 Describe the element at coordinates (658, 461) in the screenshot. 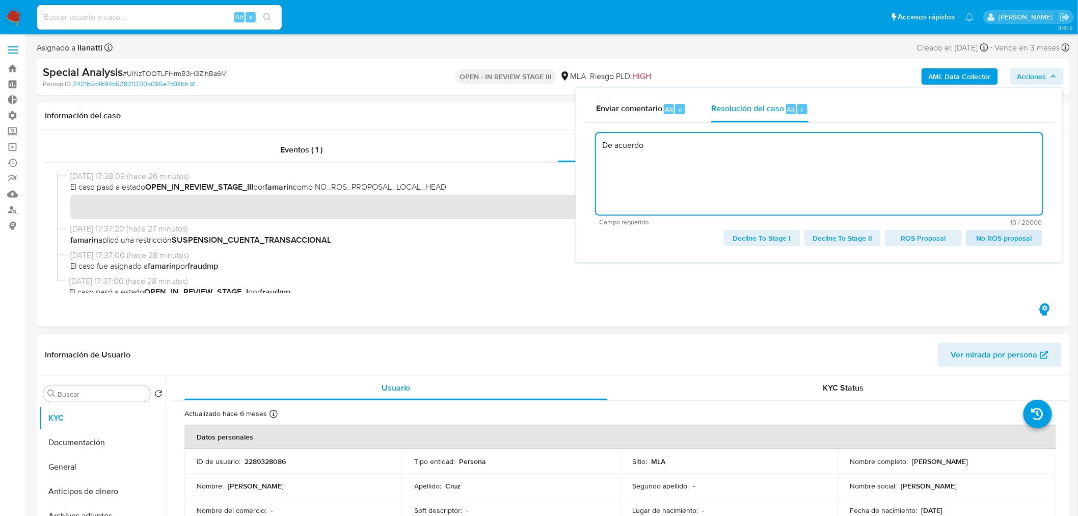

I see `p: MLA` at that location.